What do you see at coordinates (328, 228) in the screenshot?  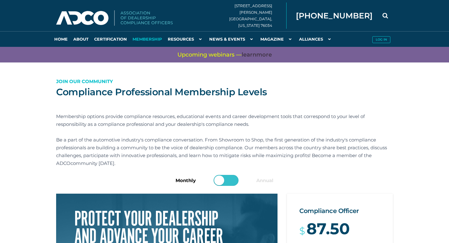 I see `span: 87.50` at bounding box center [328, 228].